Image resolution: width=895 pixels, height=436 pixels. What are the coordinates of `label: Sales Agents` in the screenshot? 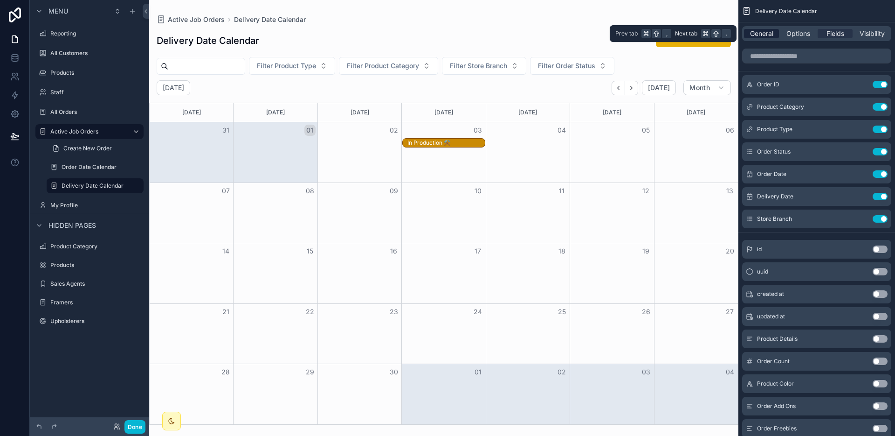 It's located at (96, 284).